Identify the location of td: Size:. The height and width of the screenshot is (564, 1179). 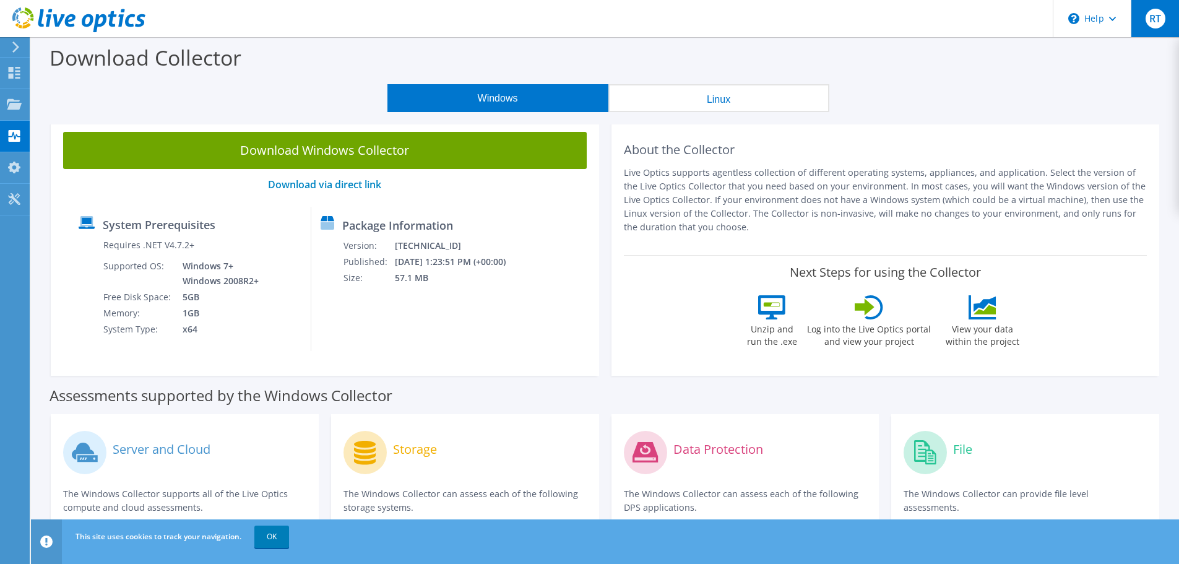
(368, 278).